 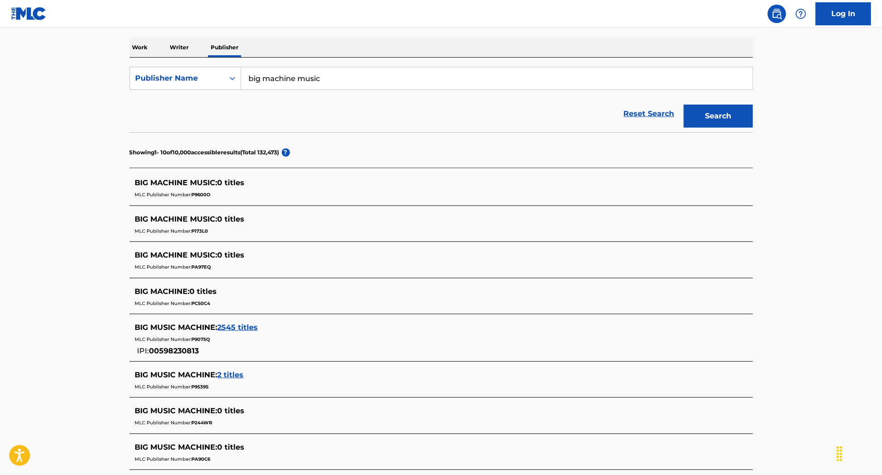 What do you see at coordinates (718, 116) in the screenshot?
I see `button: Search` at bounding box center [718, 116].